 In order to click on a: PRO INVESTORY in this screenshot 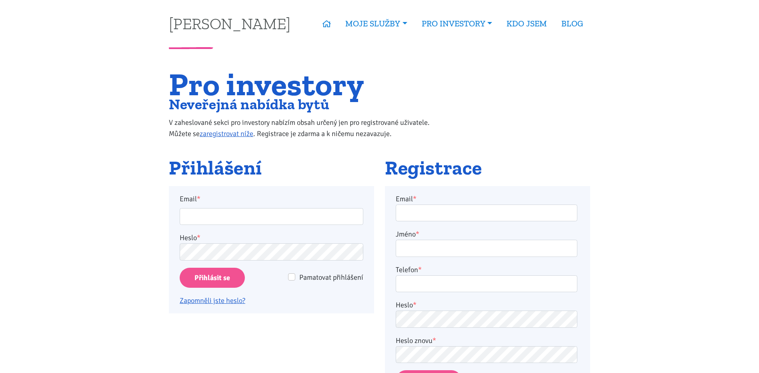, I will do `click(457, 24)`.